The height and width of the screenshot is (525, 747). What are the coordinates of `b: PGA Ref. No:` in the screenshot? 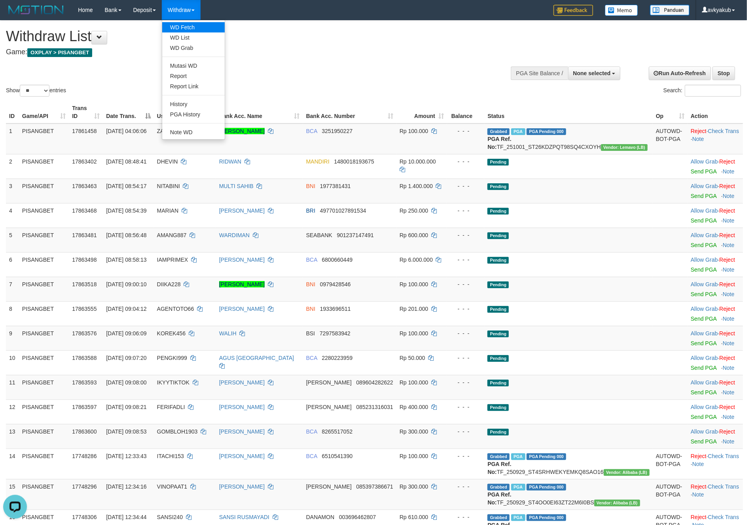 It's located at (499, 143).